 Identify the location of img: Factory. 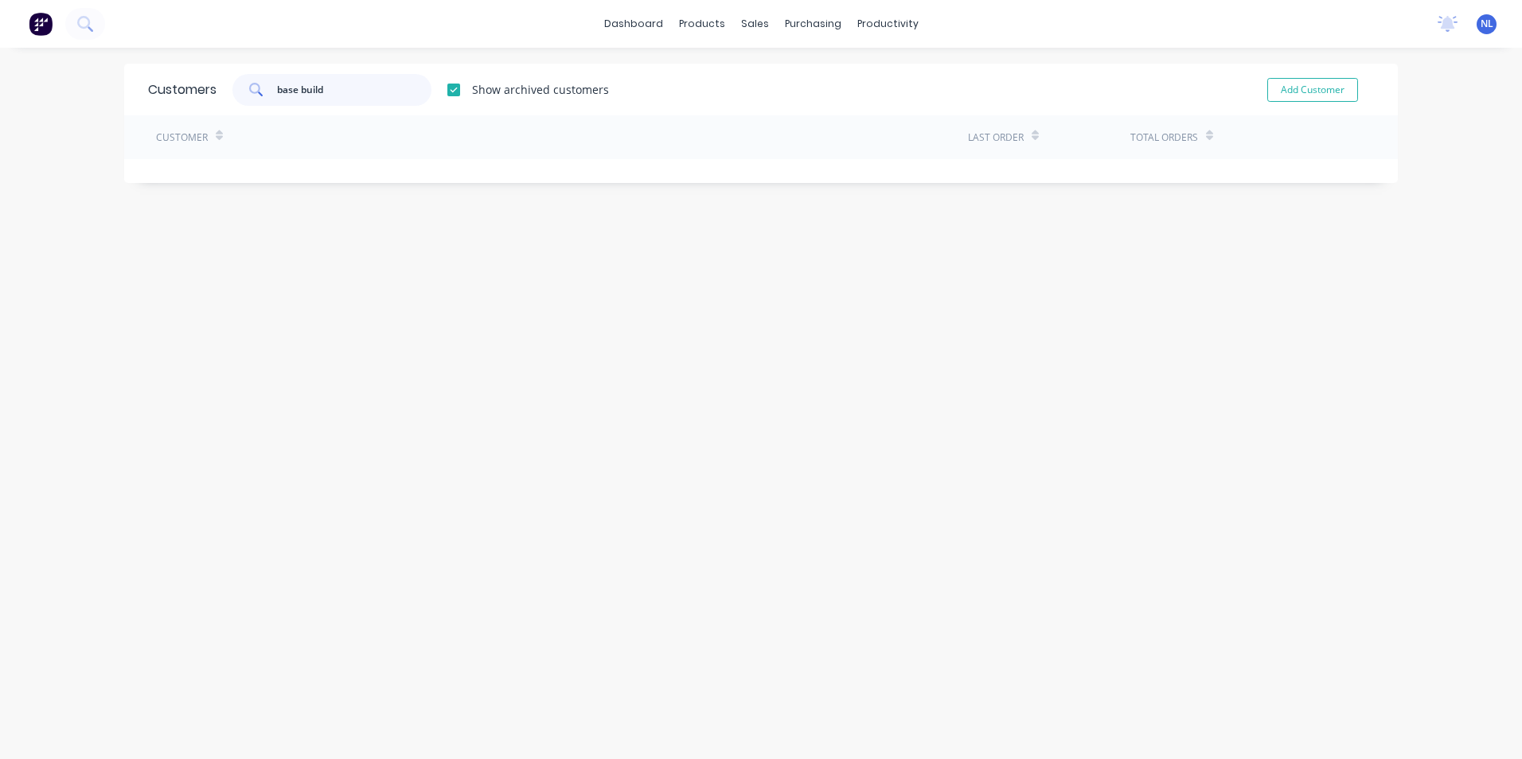
(41, 24).